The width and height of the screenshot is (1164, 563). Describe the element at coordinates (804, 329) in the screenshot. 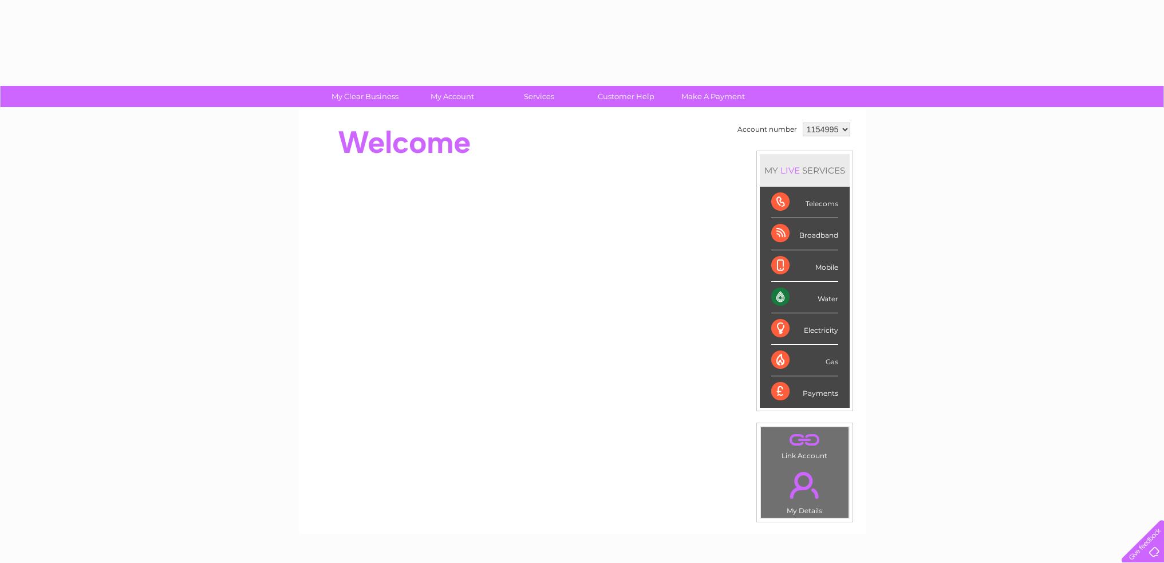

I see `div: Electricity` at that location.